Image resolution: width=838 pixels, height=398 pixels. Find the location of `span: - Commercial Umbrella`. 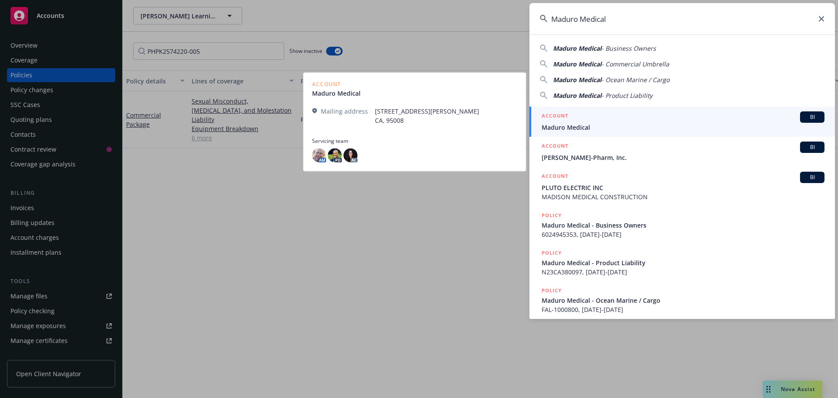

span: - Commercial Umbrella is located at coordinates (635, 64).